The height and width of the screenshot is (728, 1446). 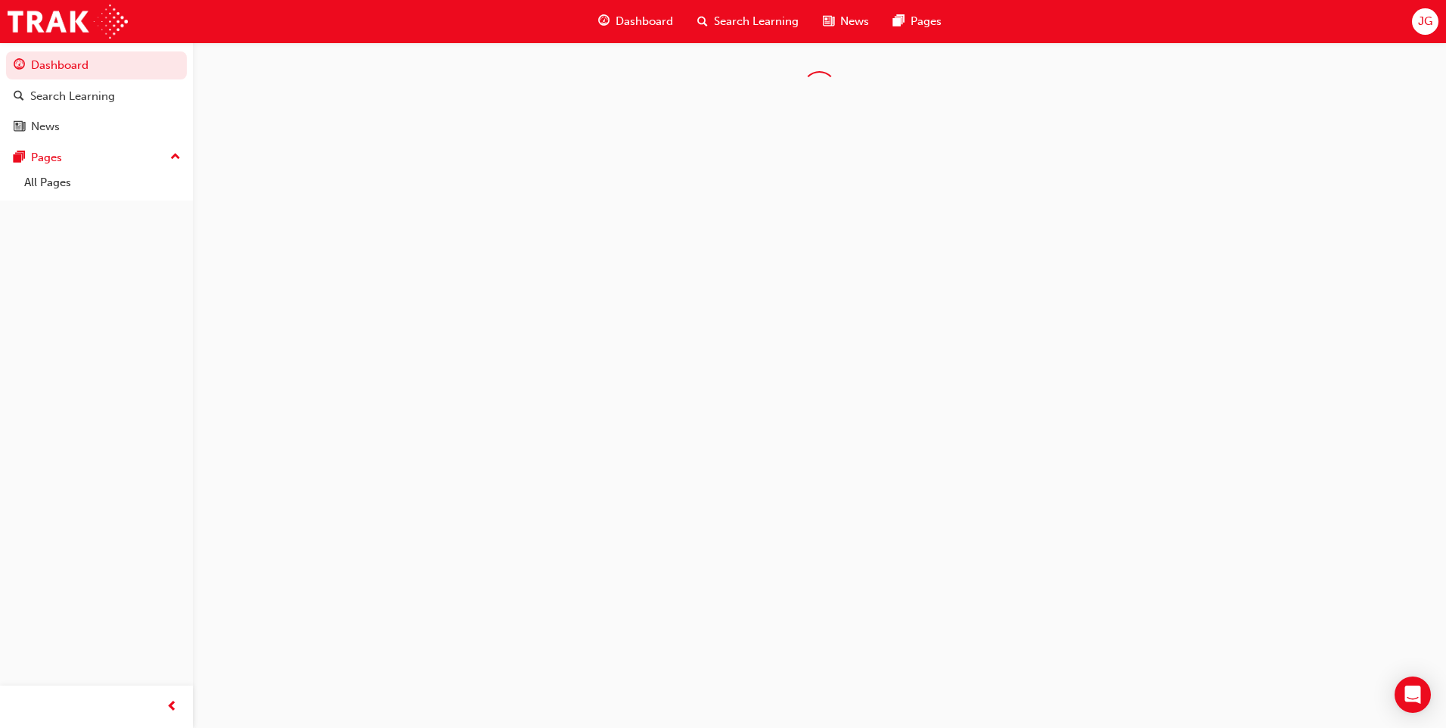 What do you see at coordinates (846, 21) in the screenshot?
I see `a: news-iconNews` at bounding box center [846, 21].